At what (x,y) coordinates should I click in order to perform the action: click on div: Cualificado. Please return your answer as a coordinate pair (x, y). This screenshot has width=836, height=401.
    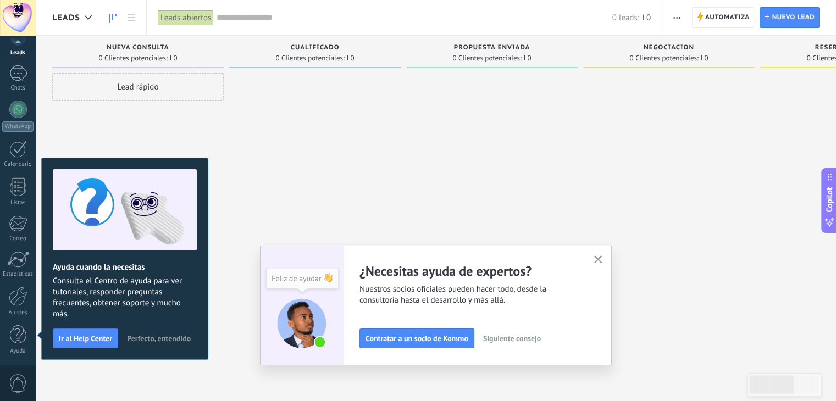
    Looking at the image, I should click on (315, 48).